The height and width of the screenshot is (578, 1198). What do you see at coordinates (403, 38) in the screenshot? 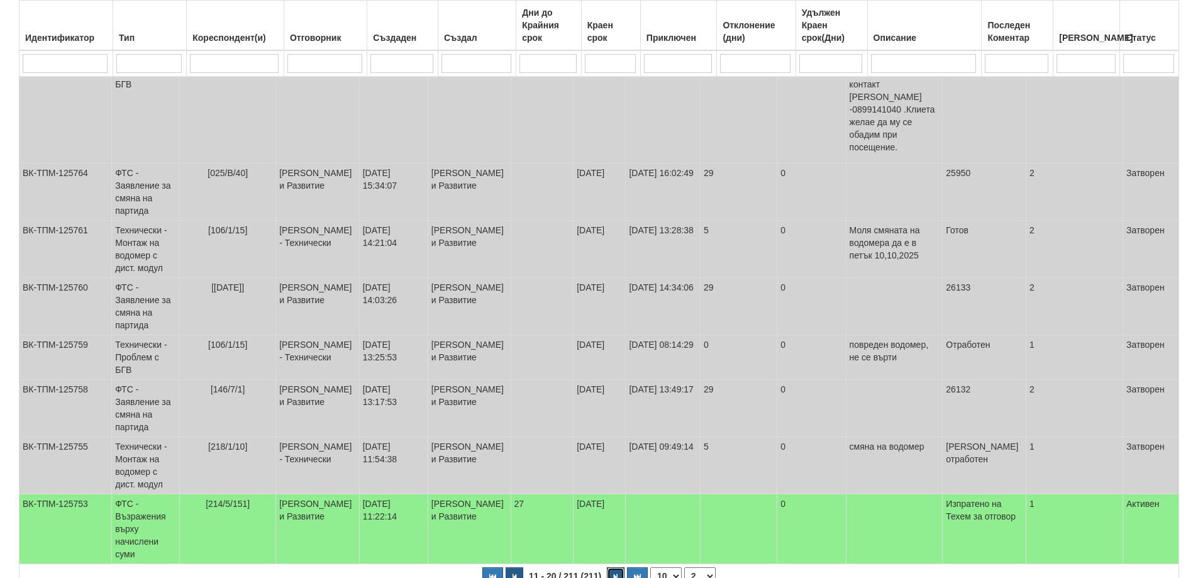
I see `div: Създаден` at bounding box center [403, 38].